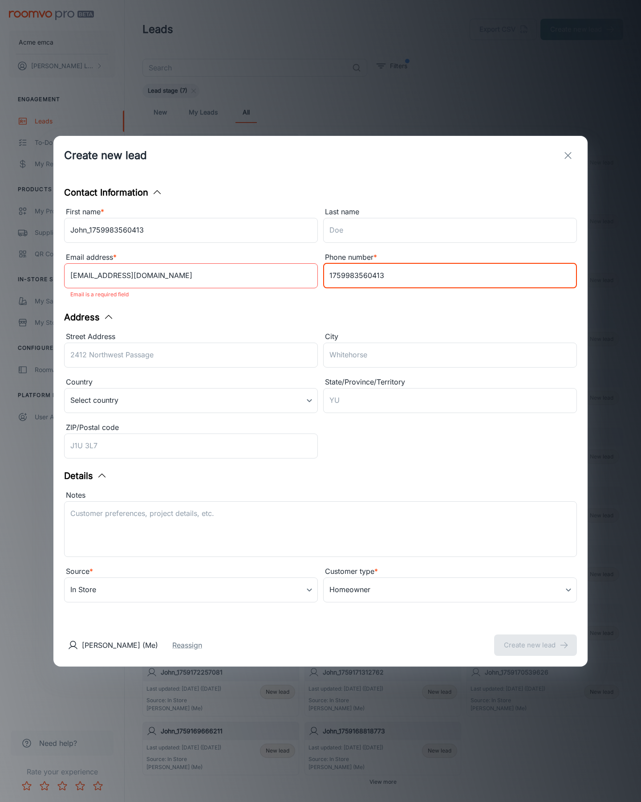  What do you see at coordinates (450, 230) in the screenshot?
I see `input: Doe` at bounding box center [450, 230].